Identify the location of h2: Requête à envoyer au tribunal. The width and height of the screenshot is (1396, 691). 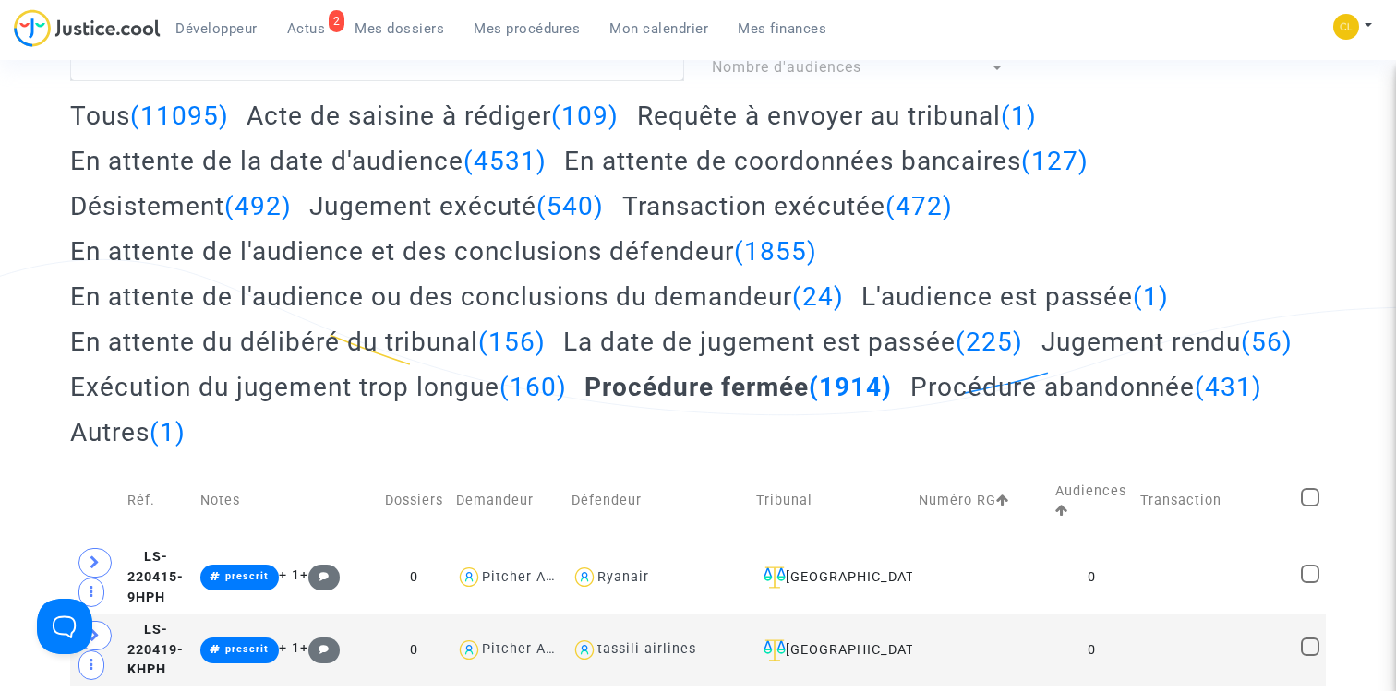
(836, 115).